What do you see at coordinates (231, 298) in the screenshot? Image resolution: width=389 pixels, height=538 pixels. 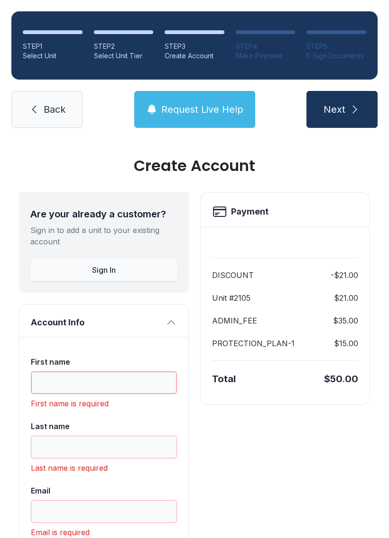 I see `dt: Unit #2105` at bounding box center [231, 298].